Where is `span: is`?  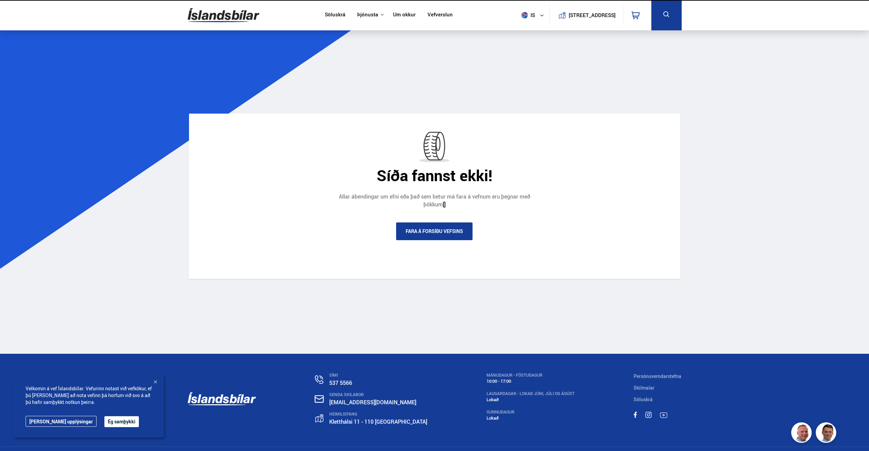
span: is is located at coordinates (527, 15).